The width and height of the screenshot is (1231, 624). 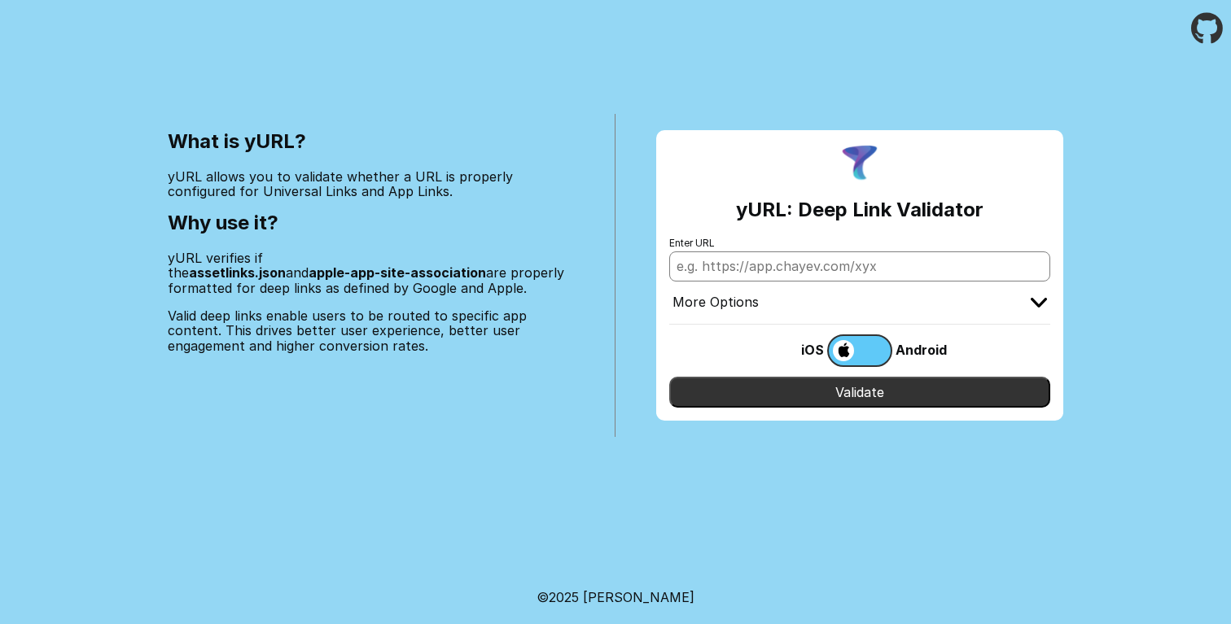 What do you see at coordinates (860, 392) in the screenshot?
I see `input: Validate` at bounding box center [860, 392].